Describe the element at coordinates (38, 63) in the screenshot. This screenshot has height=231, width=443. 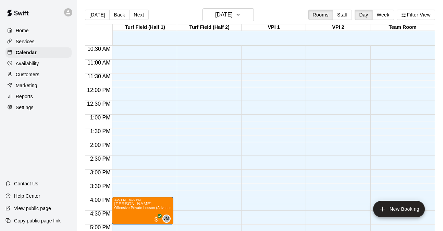
I see `div: Availability` at that location.